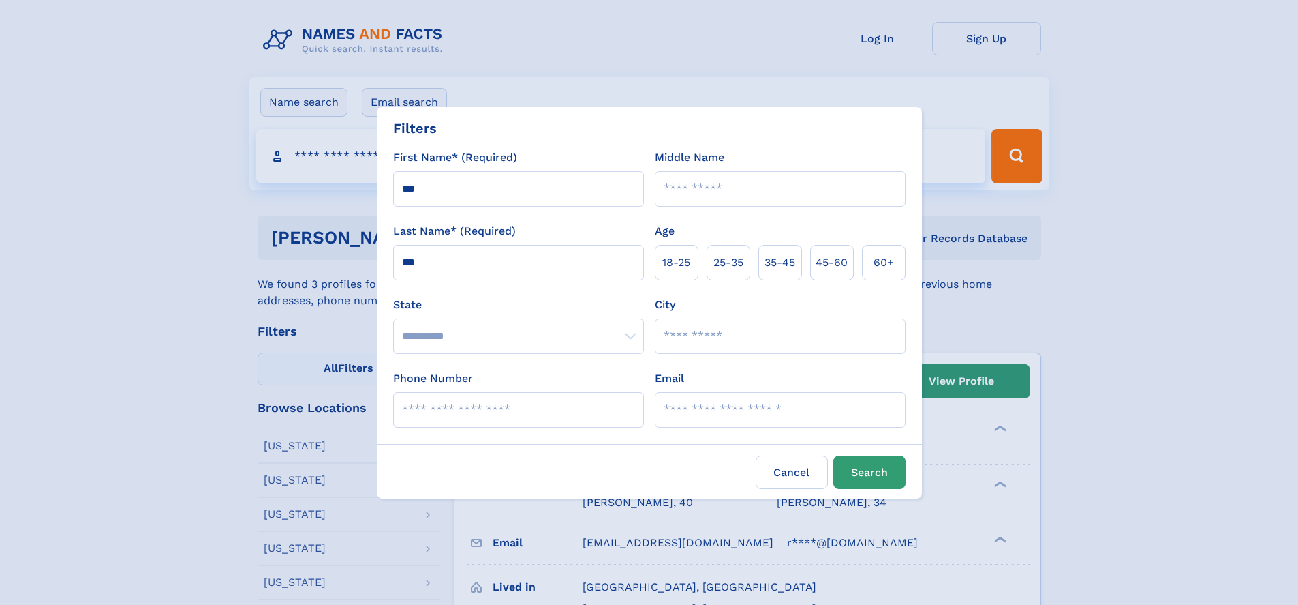  I want to click on span: 45‑60, so click(832, 262).